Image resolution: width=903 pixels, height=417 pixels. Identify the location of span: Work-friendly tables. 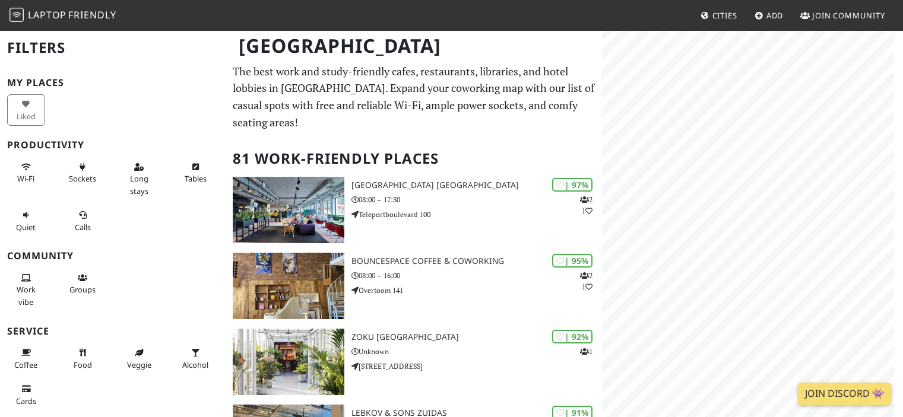
(195, 179).